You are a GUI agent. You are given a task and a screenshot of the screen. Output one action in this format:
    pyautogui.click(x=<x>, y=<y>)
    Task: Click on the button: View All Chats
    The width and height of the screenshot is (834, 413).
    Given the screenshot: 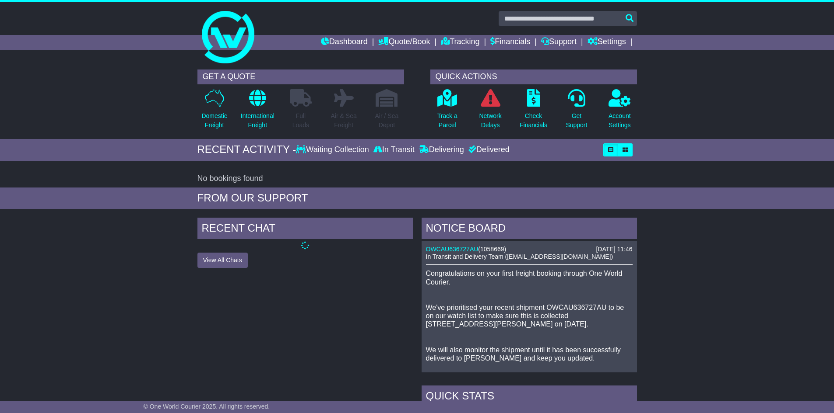 What is the action you would take?
    pyautogui.click(x=222, y=260)
    